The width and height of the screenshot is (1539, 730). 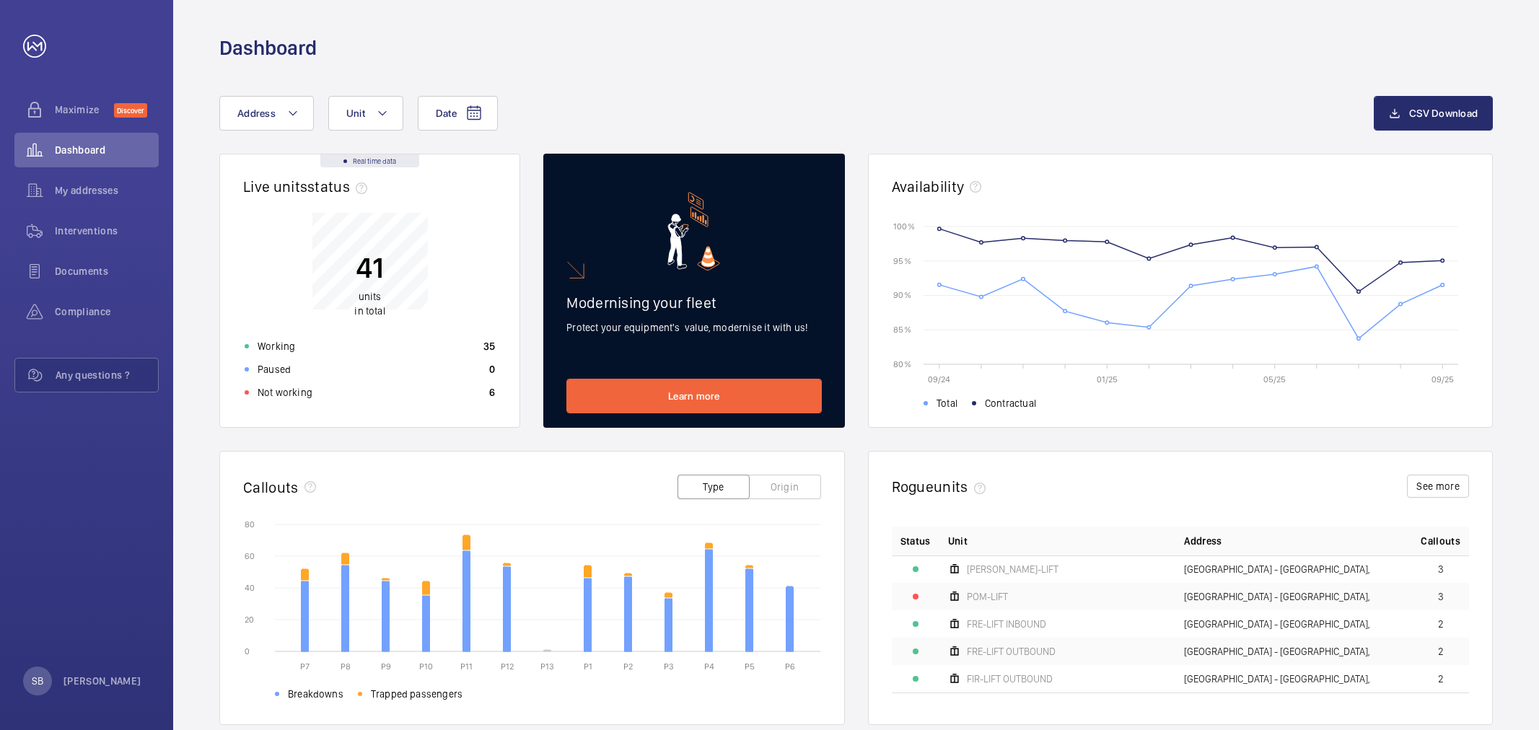 I want to click on span: FIR-LIFT OUTBOUND, so click(x=1009, y=679).